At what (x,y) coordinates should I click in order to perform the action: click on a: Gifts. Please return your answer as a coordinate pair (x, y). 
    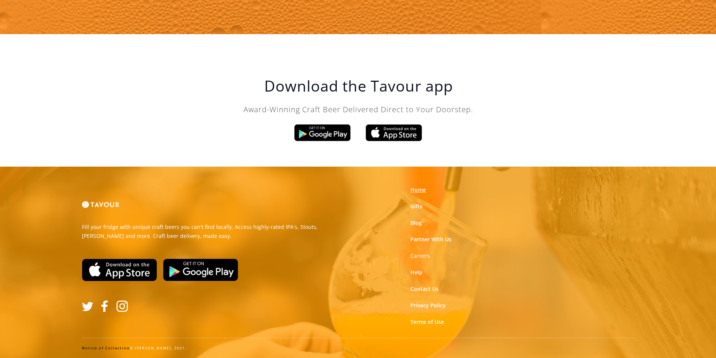
    Looking at the image, I should click on (416, 207).